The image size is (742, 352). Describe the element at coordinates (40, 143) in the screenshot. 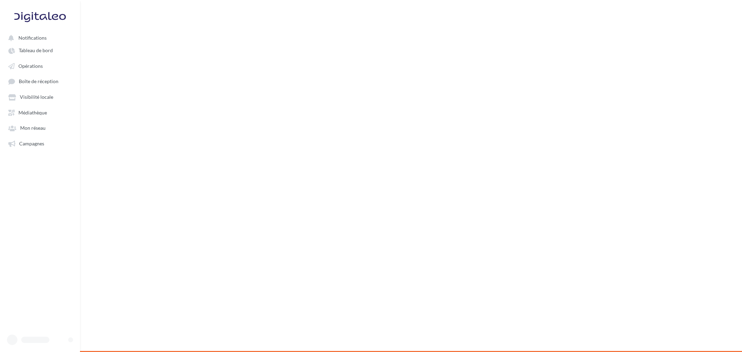

I see `a: Campagnes` at that location.